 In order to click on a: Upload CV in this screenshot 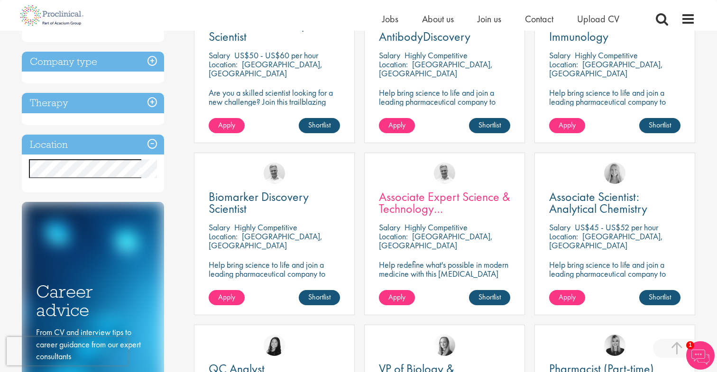, I will do `click(598, 19)`.